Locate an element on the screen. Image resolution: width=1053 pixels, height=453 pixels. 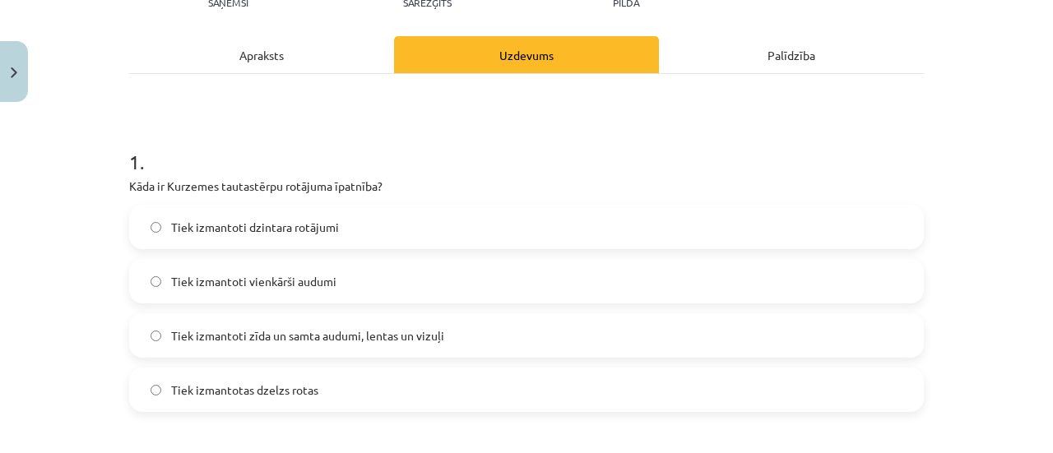
span: Tiek izmantoti zīda un samta audumi, lentas un vizuļi is located at coordinates (308, 336).